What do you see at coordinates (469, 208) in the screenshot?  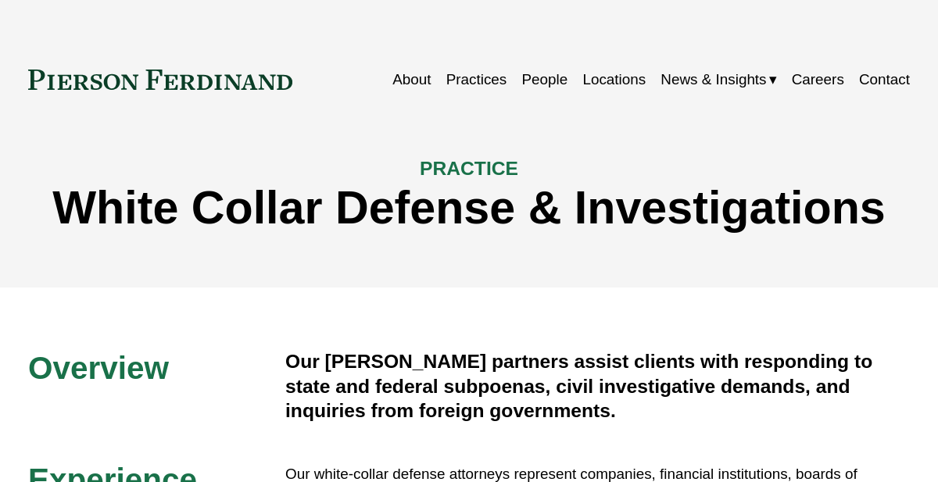 I see `h1: White Collar Defense & Investigations` at bounding box center [469, 208].